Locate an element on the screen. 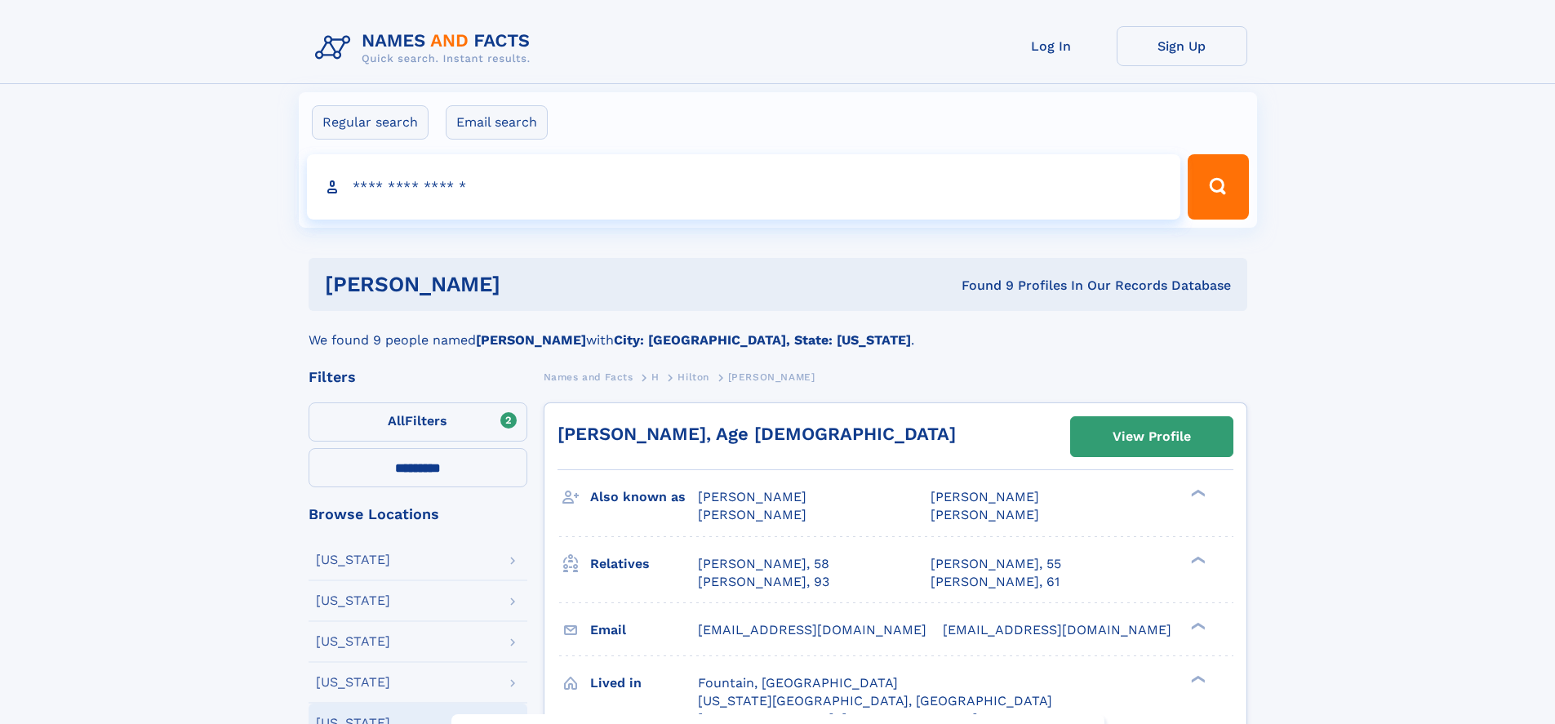  div: We found 9 people named with . is located at coordinates (778, 331).